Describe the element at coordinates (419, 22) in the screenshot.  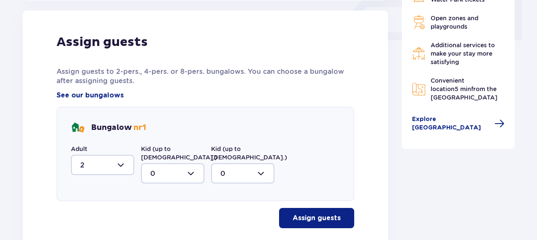
I see `img: Grill Icon` at that location.